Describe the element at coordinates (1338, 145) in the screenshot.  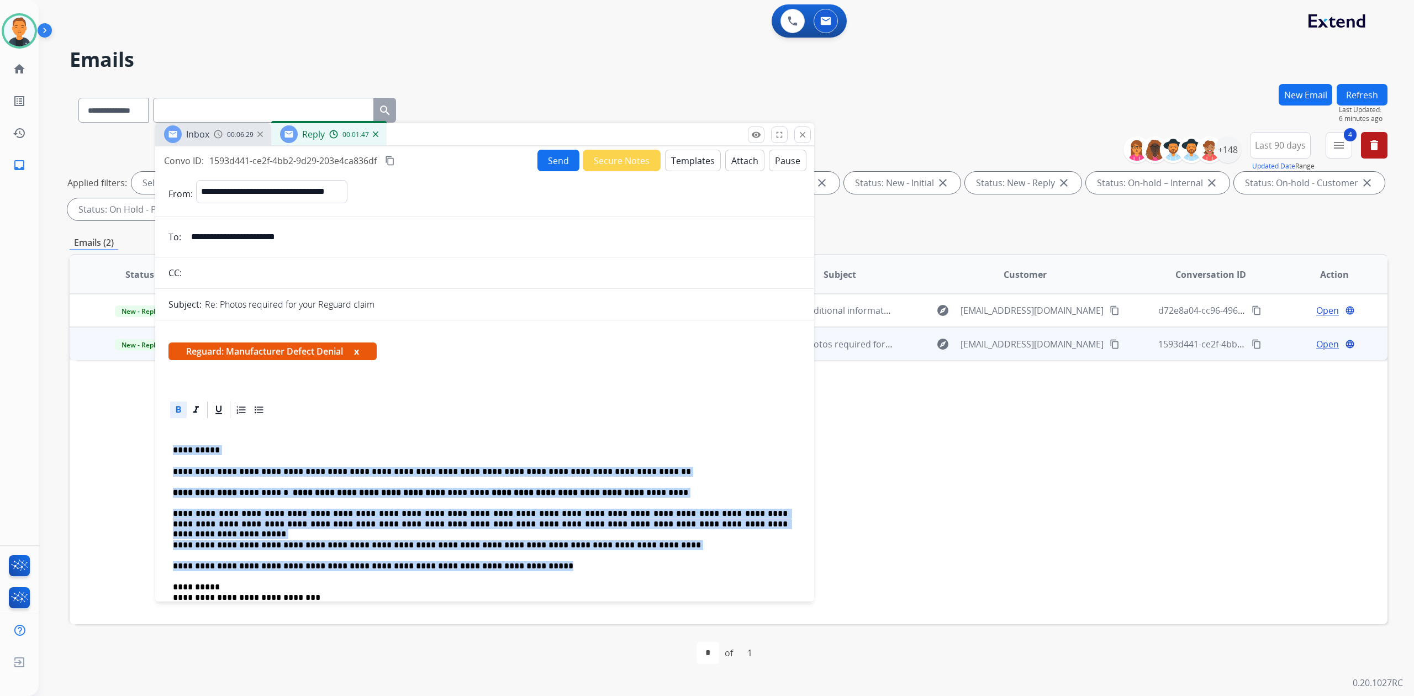
I see `button: 4` at that location.